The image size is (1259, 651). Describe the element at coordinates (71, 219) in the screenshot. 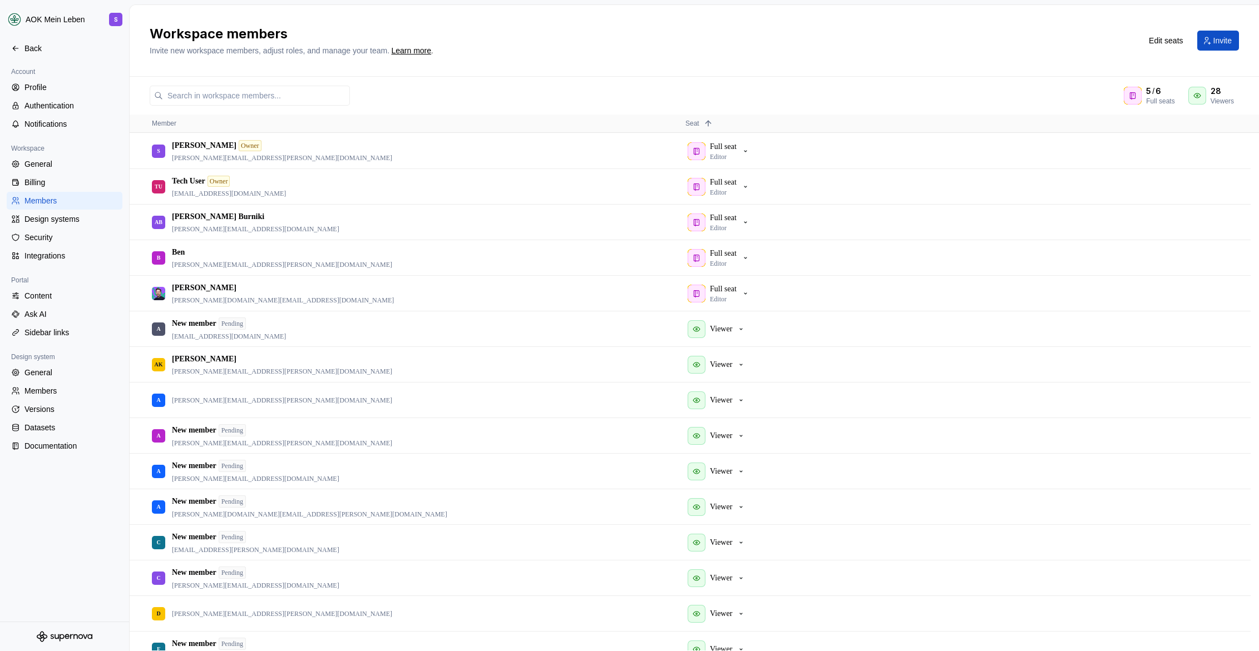

I see `div: Design systems` at that location.